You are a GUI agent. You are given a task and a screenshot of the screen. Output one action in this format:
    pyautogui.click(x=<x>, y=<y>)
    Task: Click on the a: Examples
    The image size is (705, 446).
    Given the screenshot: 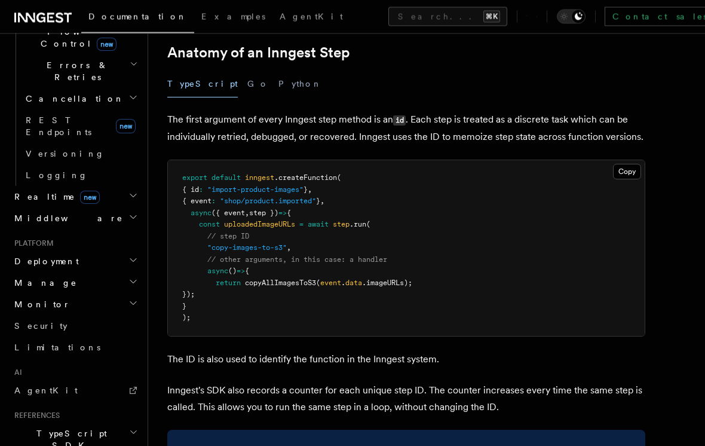 What is the action you would take?
    pyautogui.click(x=233, y=18)
    